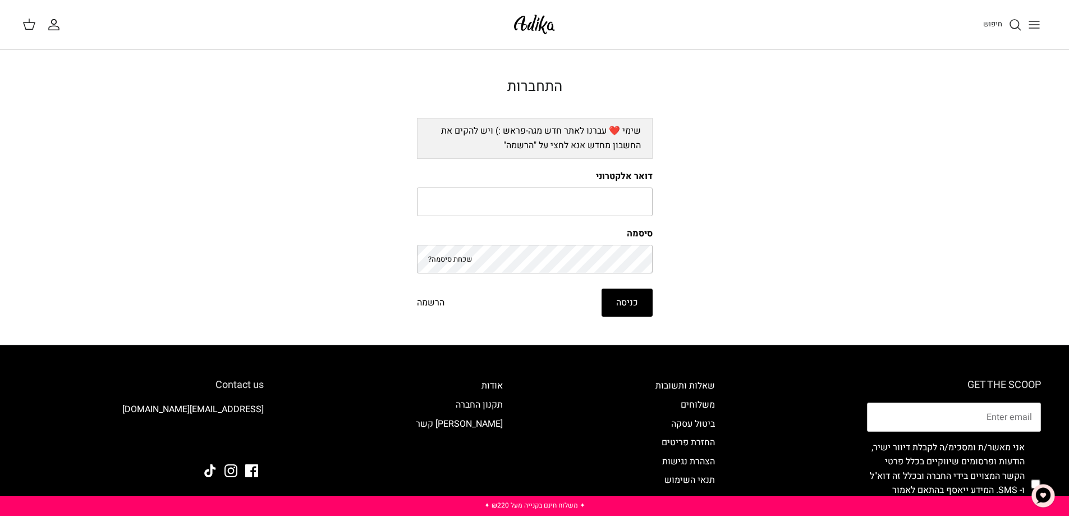 The height and width of the screenshot is (516, 1069). I want to click on a: תנאי השימוש, so click(690, 480).